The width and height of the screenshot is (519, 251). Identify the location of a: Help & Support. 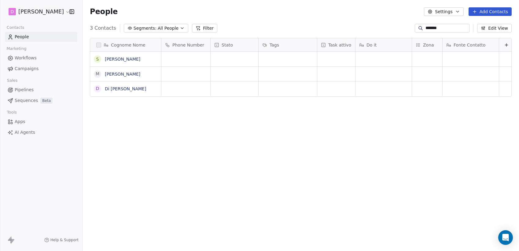
(61, 240).